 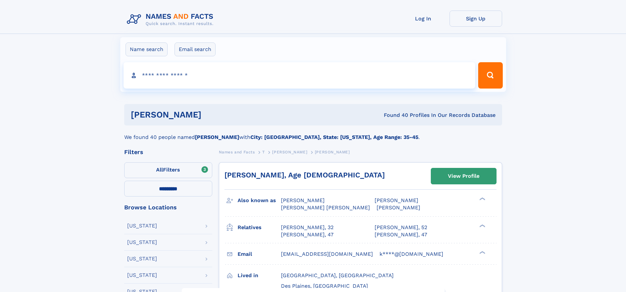 I want to click on div: Found 40 Profiles In Our Records Database, so click(x=394, y=115).